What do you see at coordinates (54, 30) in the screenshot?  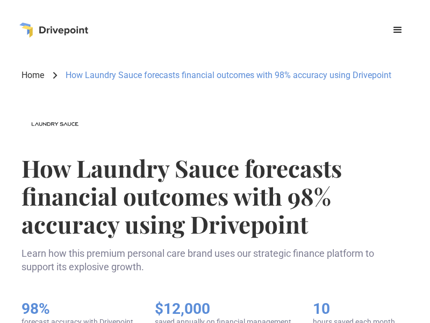 I see `a: home` at bounding box center [54, 30].